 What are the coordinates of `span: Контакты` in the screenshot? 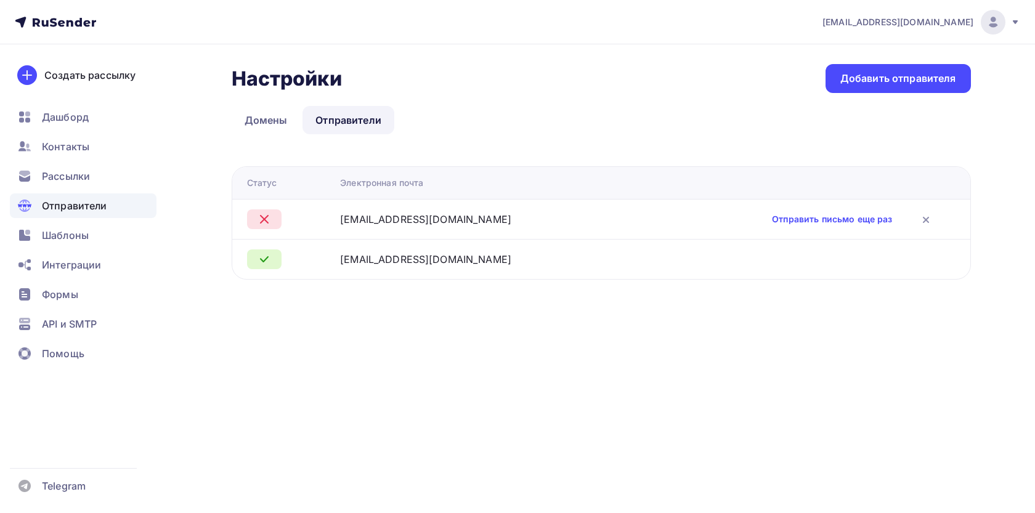 It's located at (65, 147).